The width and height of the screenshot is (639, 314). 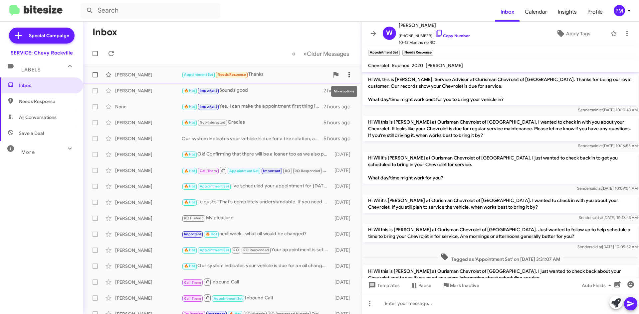 I want to click on a: Special Campaign, so click(x=42, y=36).